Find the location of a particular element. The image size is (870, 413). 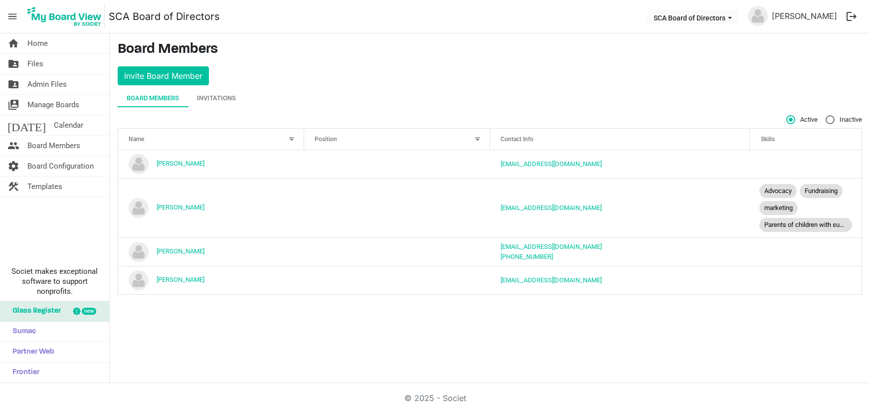

td: AdvocacyFundraisingmarketingParents of children with support needs is template cell column header... is located at coordinates (805, 207).